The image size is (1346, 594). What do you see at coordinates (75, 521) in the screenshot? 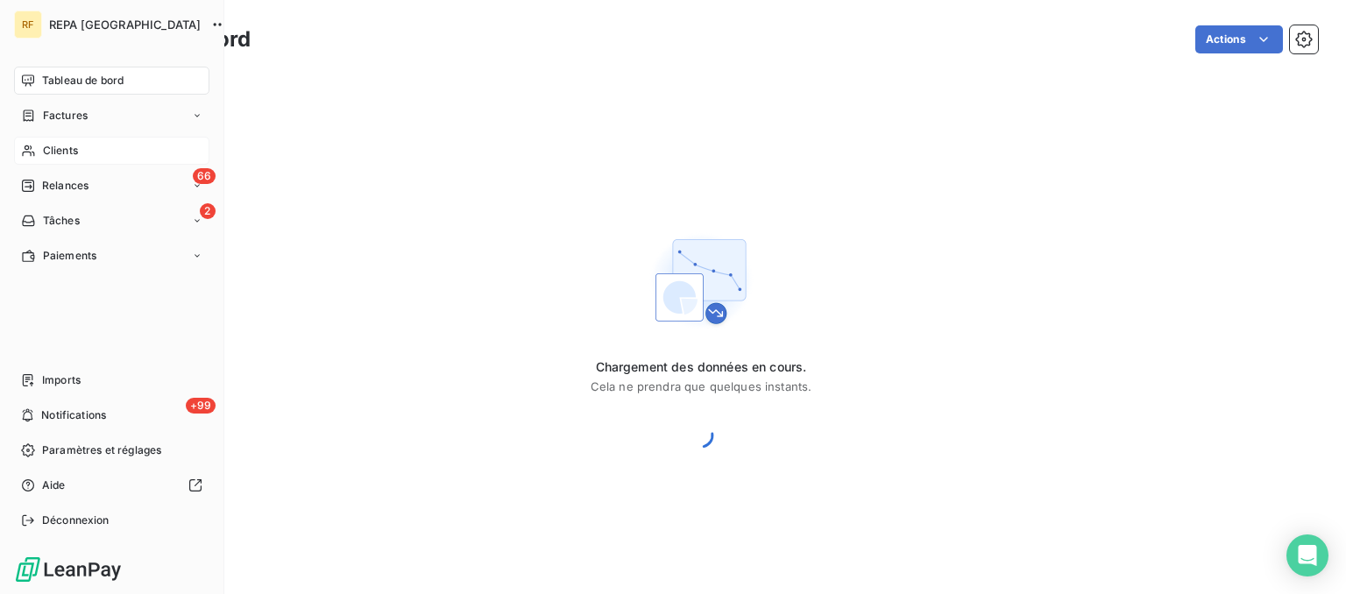
I see `span: Déconnexion` at bounding box center [75, 521].